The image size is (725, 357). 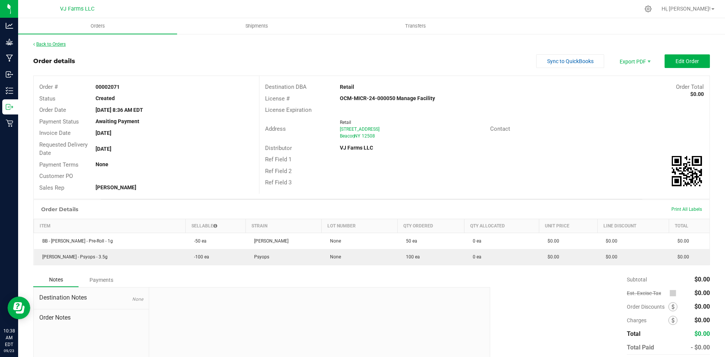 What do you see at coordinates (91, 318) in the screenshot?
I see `span: Order Notes` at bounding box center [91, 318].